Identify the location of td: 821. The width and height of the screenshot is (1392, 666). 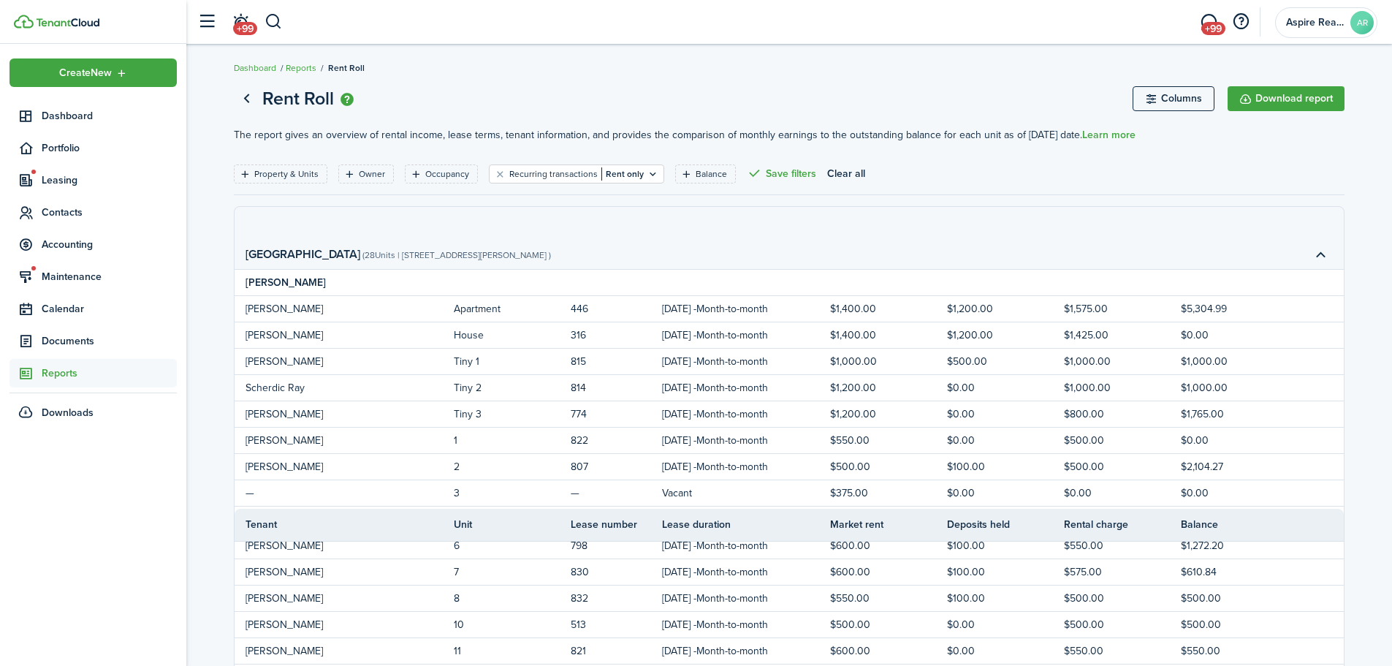
(616, 650).